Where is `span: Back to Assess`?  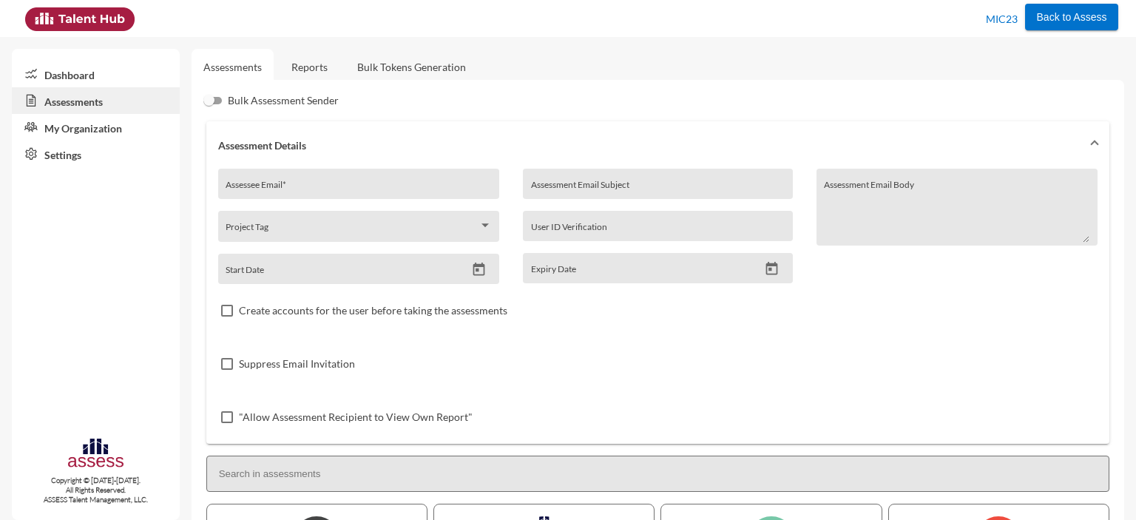 span: Back to Assess is located at coordinates (1072, 17).